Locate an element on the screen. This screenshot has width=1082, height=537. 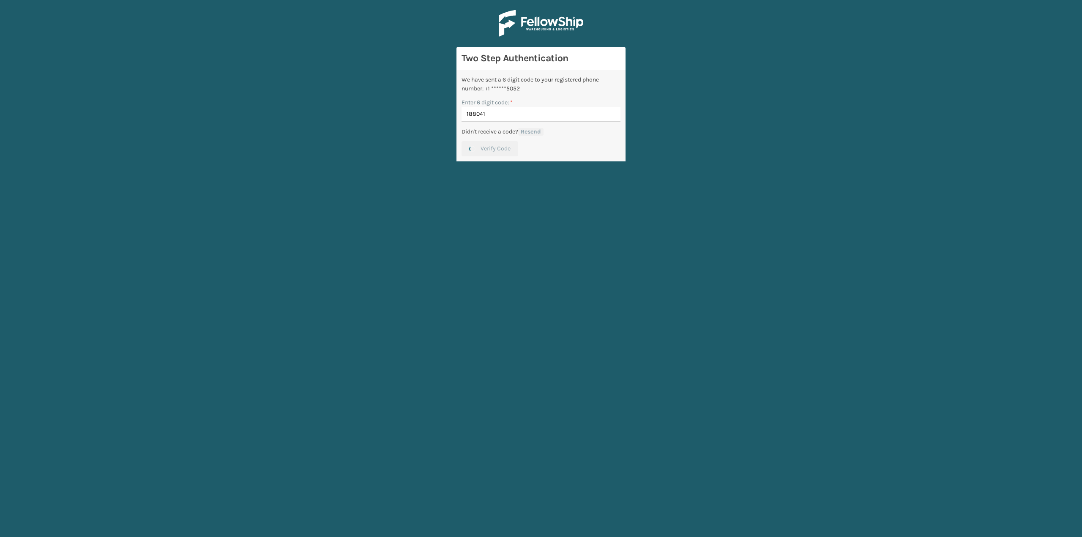
button: Resend is located at coordinates (531, 132).